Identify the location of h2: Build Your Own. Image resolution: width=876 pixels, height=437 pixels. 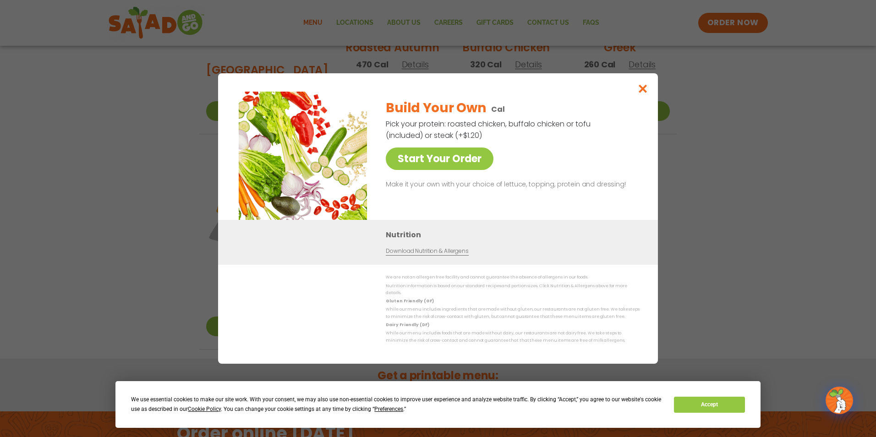
(436, 108).